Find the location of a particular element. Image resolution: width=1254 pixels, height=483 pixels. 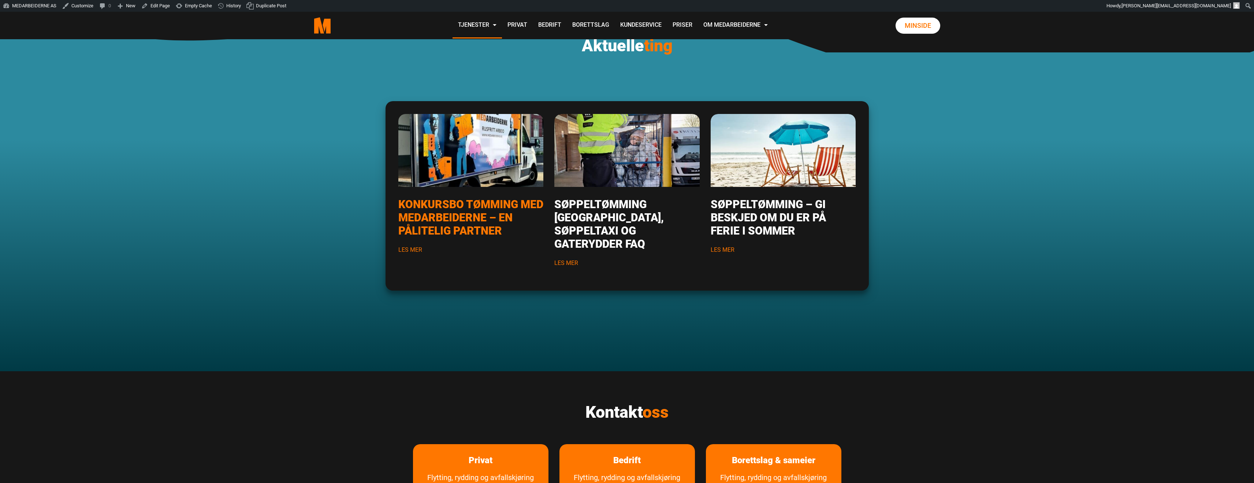

a: Les mer om Borettslag & sameier is located at coordinates (774, 460).